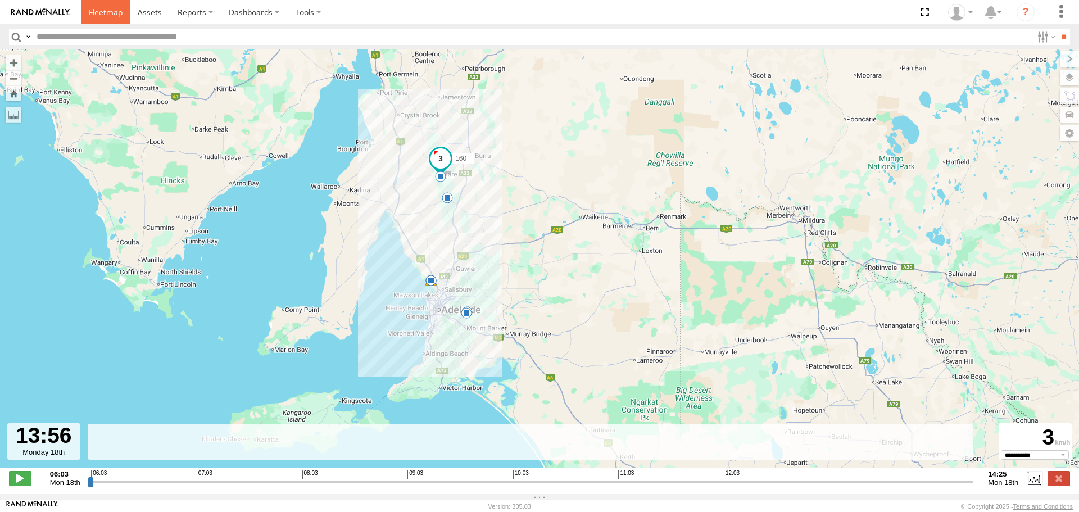  What do you see at coordinates (415, 474) in the screenshot?
I see `span: 09:03` at bounding box center [415, 474].